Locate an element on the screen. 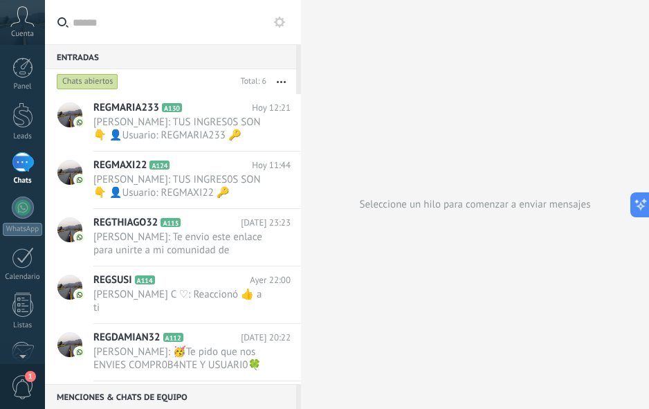 The width and height of the screenshot is (649, 409). span: Cuenta is located at coordinates (22, 34).